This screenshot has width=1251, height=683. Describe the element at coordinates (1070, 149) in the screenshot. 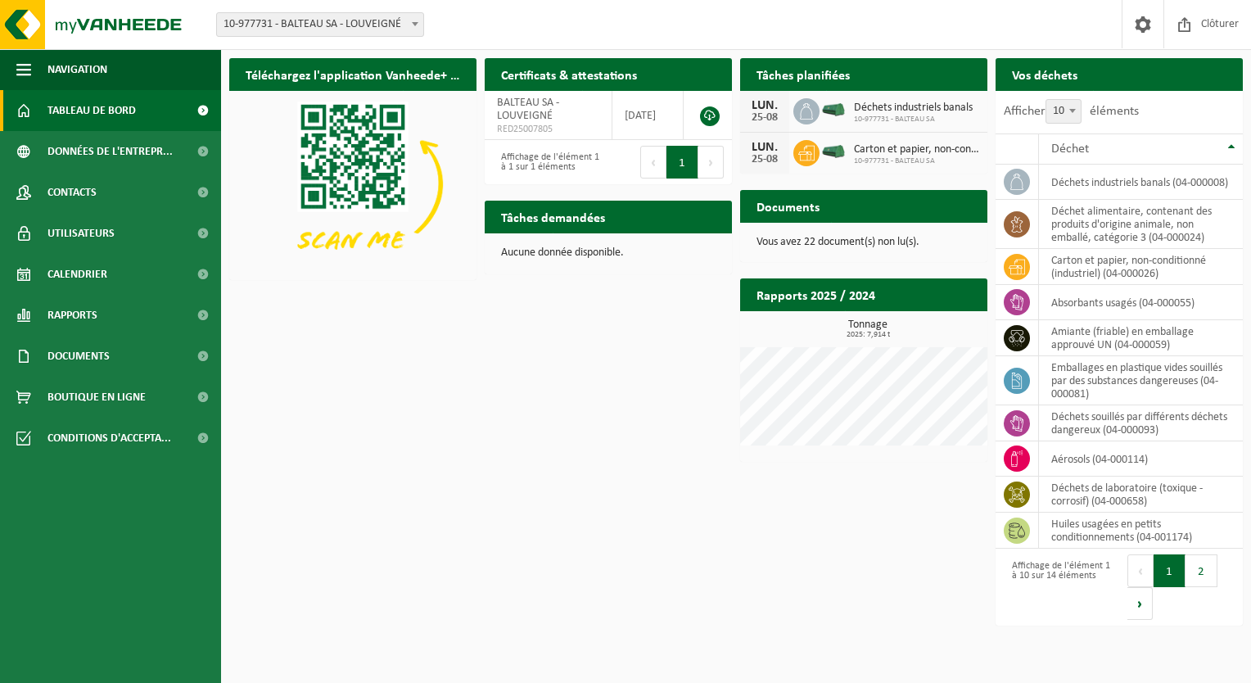

I see `span: Déchet` at that location.